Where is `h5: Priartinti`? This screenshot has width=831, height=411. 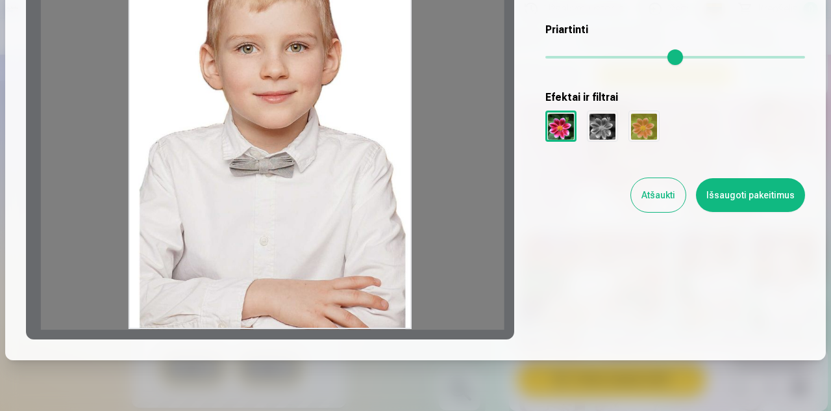
h5: Priartinti is located at coordinates (676, 30).